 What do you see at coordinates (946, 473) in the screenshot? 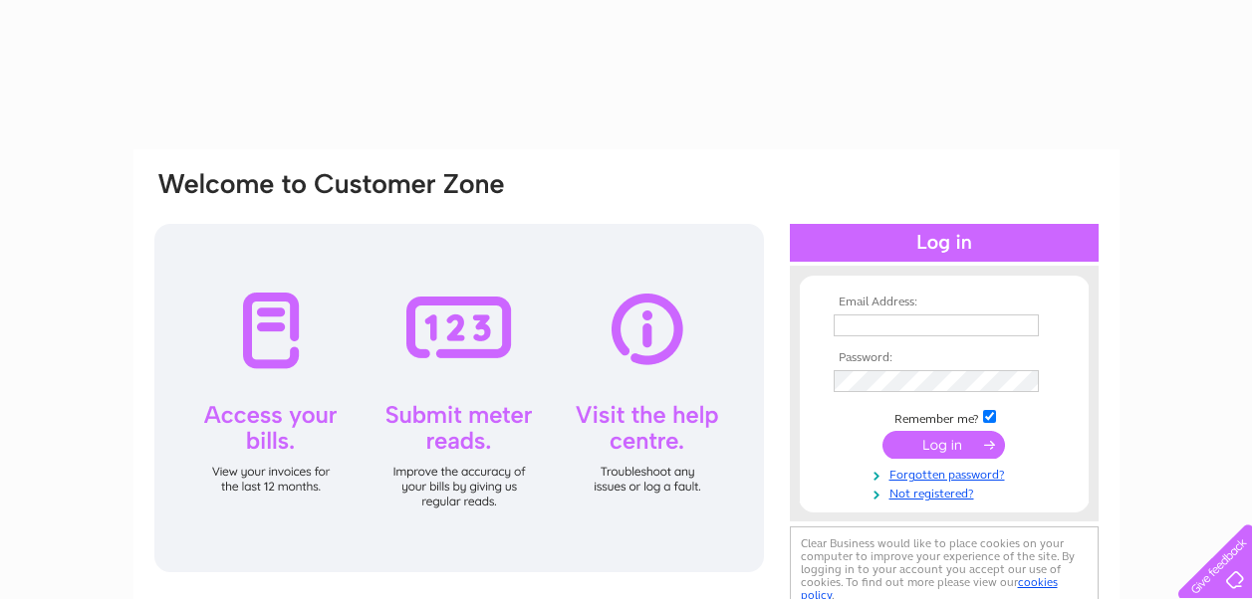
I see `a: Forgotten password?` at bounding box center [946, 473].